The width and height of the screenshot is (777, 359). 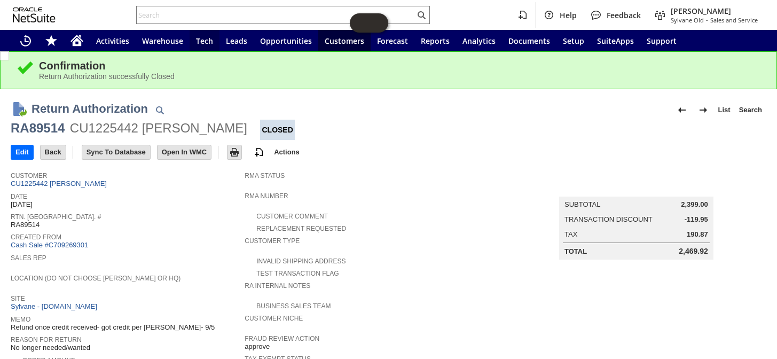 I want to click on span: RA89514, so click(x=25, y=225).